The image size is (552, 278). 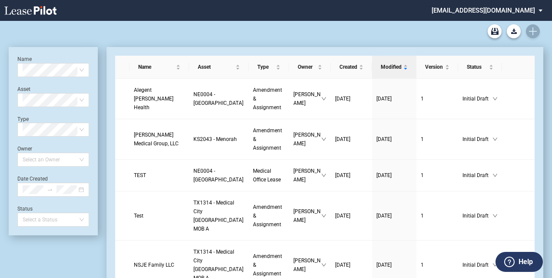 What do you see at coordinates (219, 139) in the screenshot?
I see `a: KS2043 - Menorah` at bounding box center [219, 139].